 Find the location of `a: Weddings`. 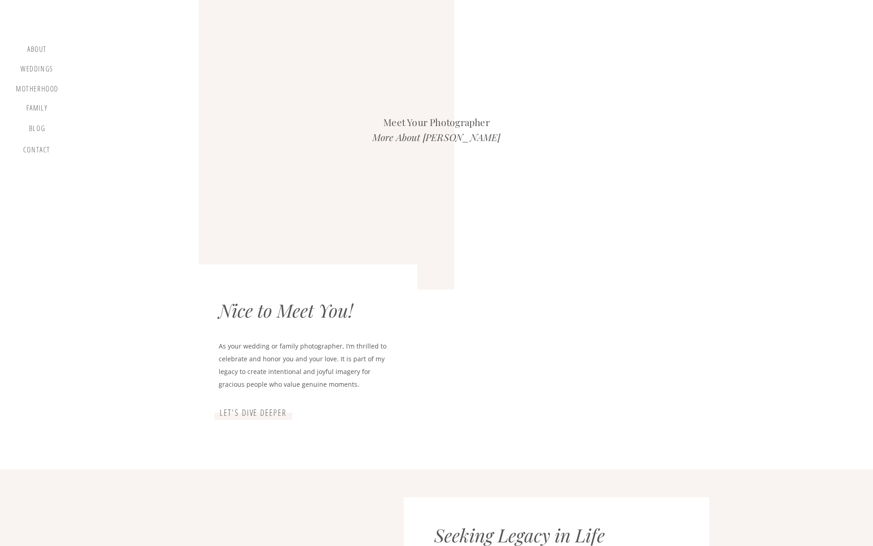

a: Weddings is located at coordinates (37, 70).